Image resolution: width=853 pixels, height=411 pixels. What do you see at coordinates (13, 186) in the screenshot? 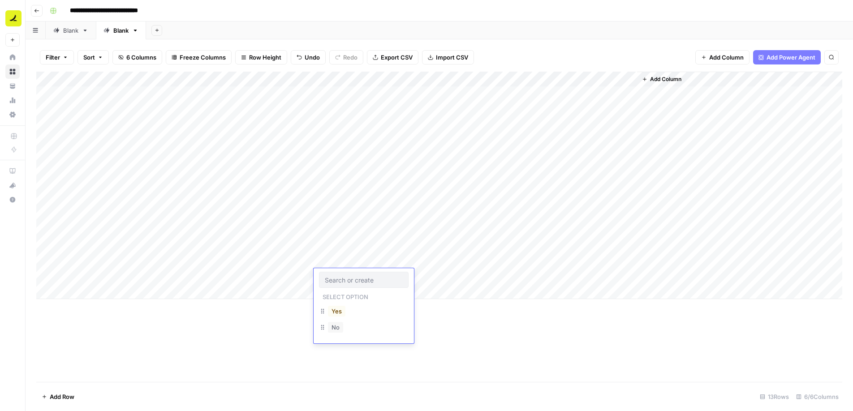
I see `div: What's new?` at bounding box center [13, 186].